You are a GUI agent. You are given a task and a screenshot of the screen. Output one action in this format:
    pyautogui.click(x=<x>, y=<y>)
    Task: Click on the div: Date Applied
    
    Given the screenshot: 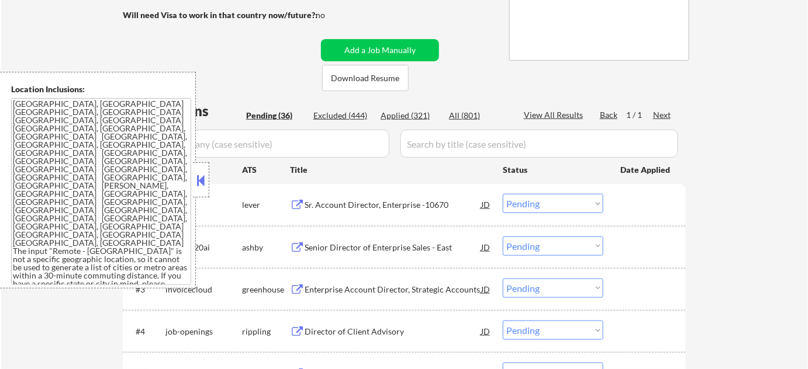 What is the action you would take?
    pyautogui.click(x=646, y=170)
    